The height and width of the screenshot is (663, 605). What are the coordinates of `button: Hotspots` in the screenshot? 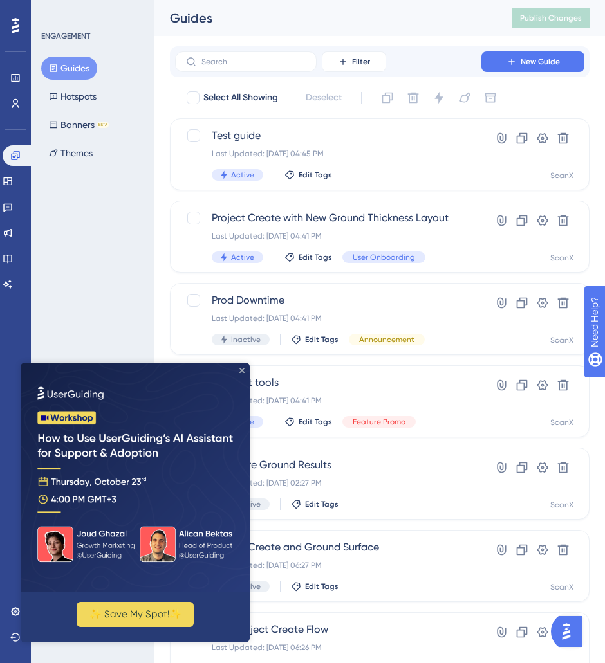 It's located at (73, 97).